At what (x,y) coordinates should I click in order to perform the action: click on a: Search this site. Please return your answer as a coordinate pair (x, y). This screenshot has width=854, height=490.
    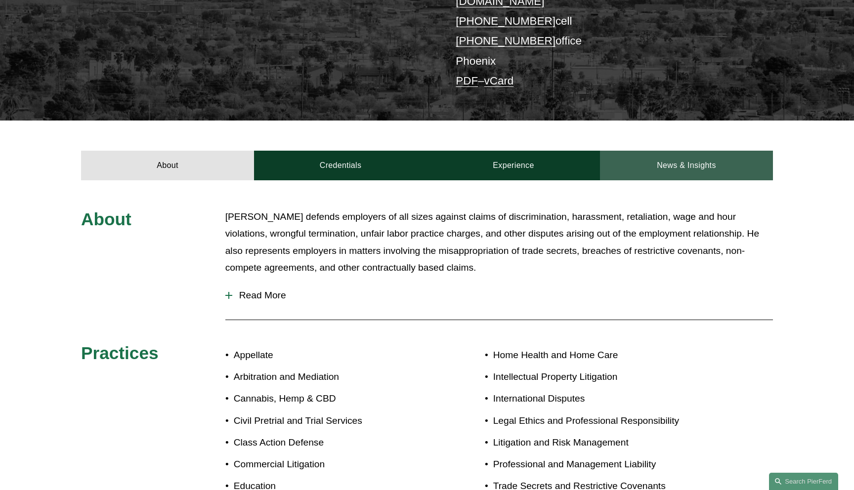
    Looking at the image, I should click on (803, 481).